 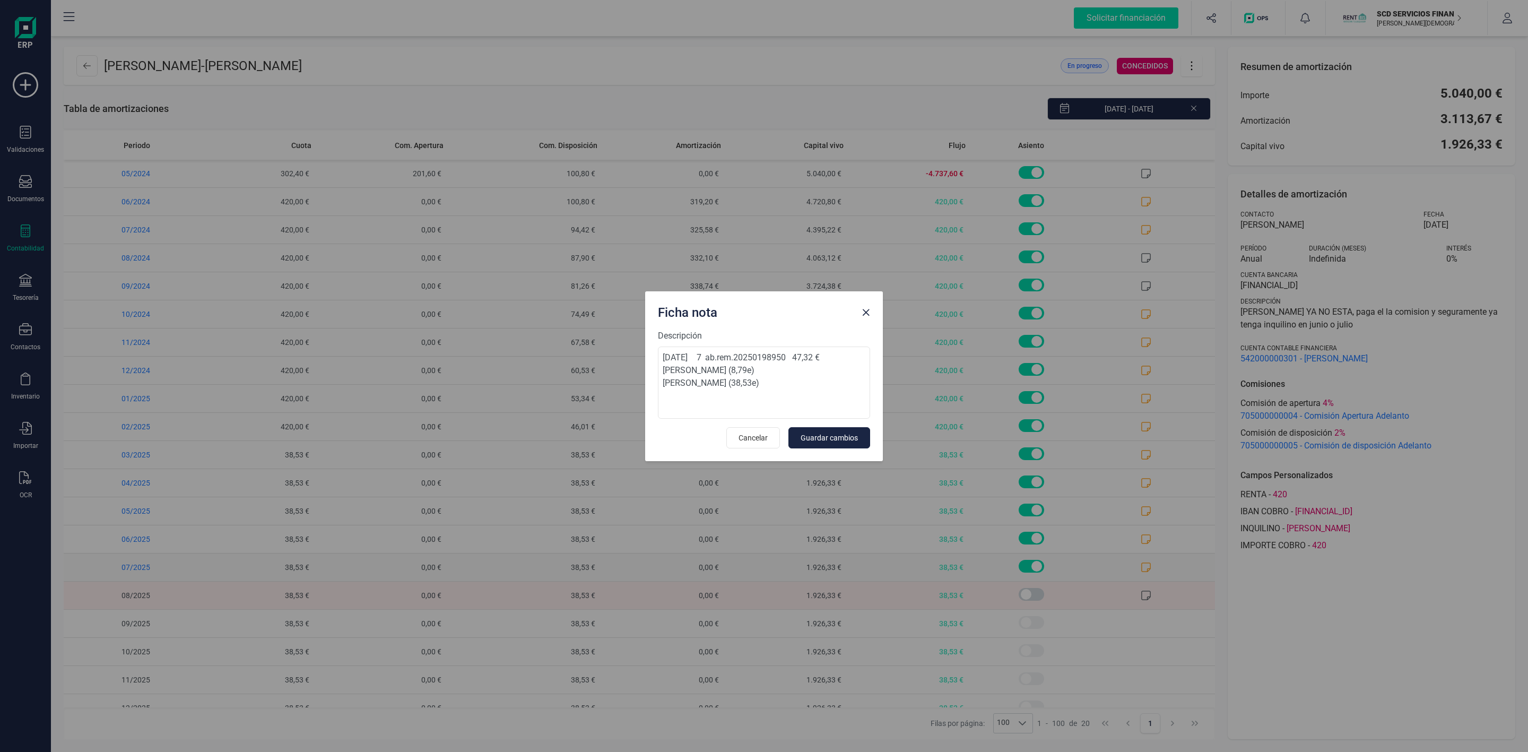 What do you see at coordinates (756, 310) in the screenshot?
I see `div: Ficha nota` at bounding box center [756, 310].